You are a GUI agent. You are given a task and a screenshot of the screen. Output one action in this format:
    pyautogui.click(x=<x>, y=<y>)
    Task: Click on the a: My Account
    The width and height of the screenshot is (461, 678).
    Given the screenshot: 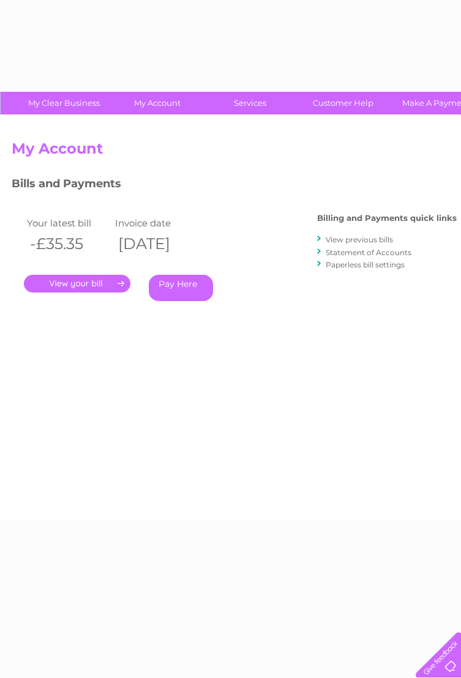 What is the action you would take?
    pyautogui.click(x=157, y=103)
    